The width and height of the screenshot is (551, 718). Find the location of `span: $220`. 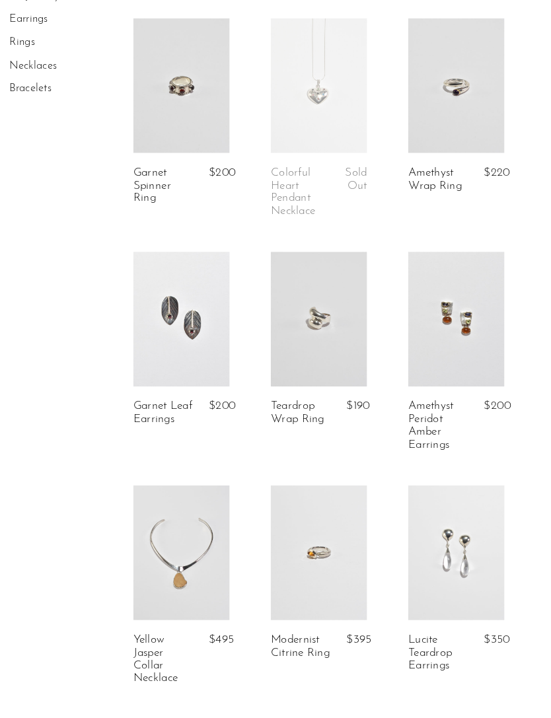

span: $220 is located at coordinates (496, 194).